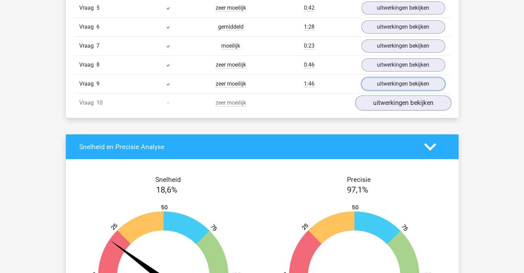 The height and width of the screenshot is (273, 524). I want to click on span: 8, so click(98, 64).